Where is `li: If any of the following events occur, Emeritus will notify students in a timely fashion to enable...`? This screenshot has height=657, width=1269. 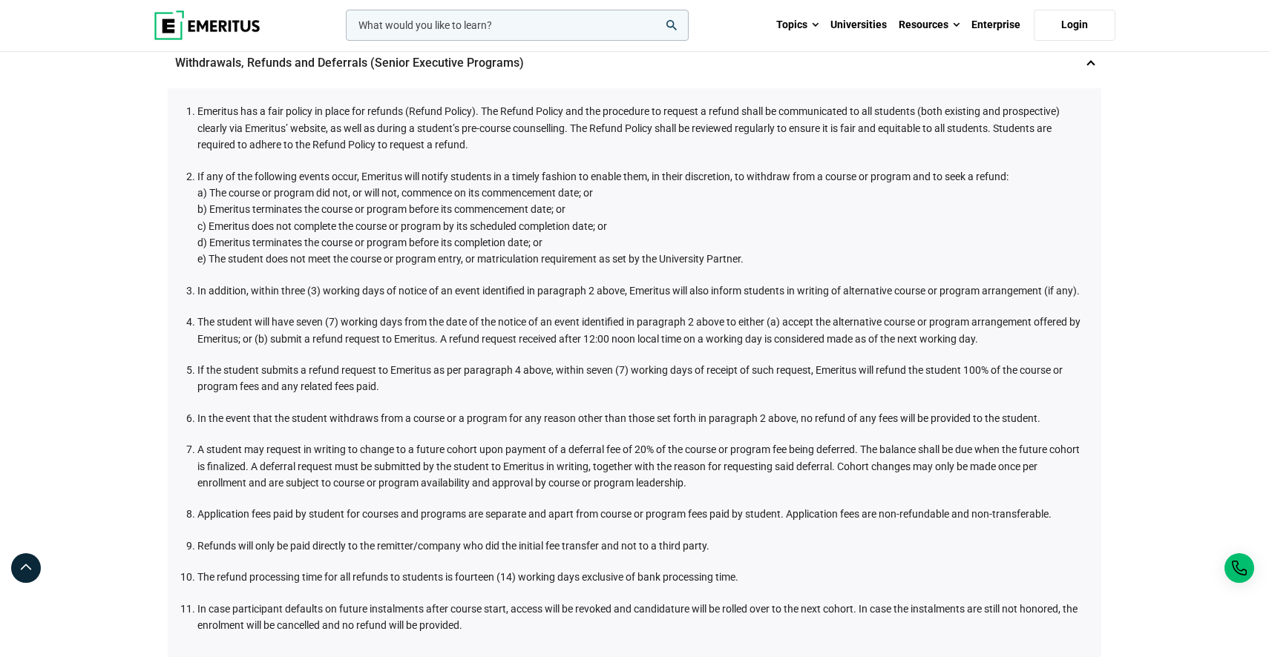
li: If any of the following events occur, Emeritus will notify students in a timely fashion to enable... is located at coordinates (642, 218).